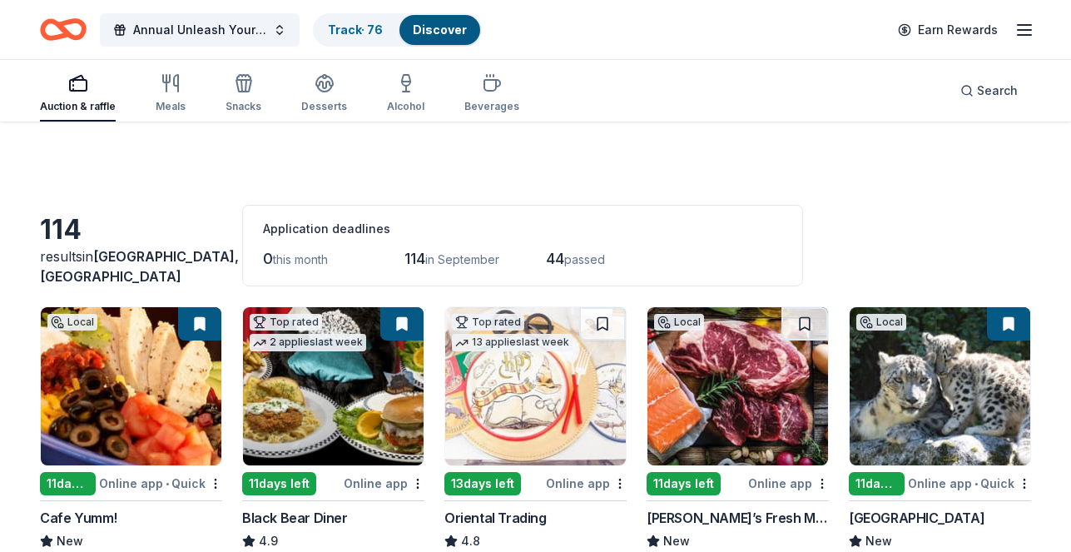 The height and width of the screenshot is (552, 1071). I want to click on span: in, so click(139, 266).